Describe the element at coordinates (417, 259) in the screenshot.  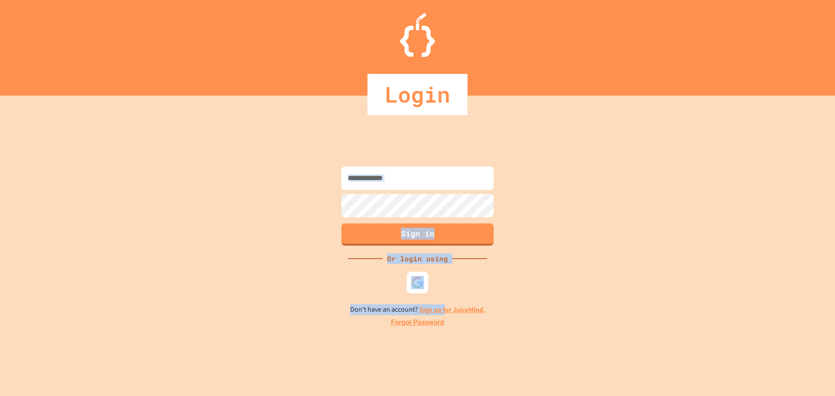
I see `div: Or login using` at that location.